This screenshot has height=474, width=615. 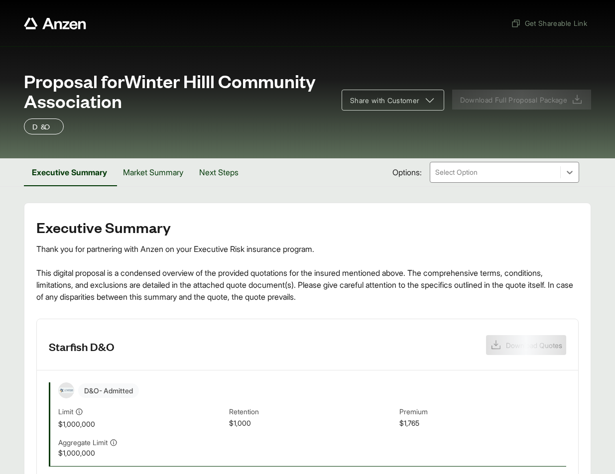 I want to click on span: Proposal for Winter Hilll Community Association, so click(x=177, y=91).